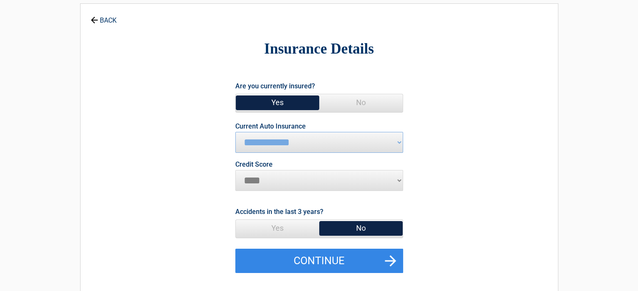 The height and width of the screenshot is (291, 638). Describe the element at coordinates (275, 86) in the screenshot. I see `label: Are you currently insured?` at that location.